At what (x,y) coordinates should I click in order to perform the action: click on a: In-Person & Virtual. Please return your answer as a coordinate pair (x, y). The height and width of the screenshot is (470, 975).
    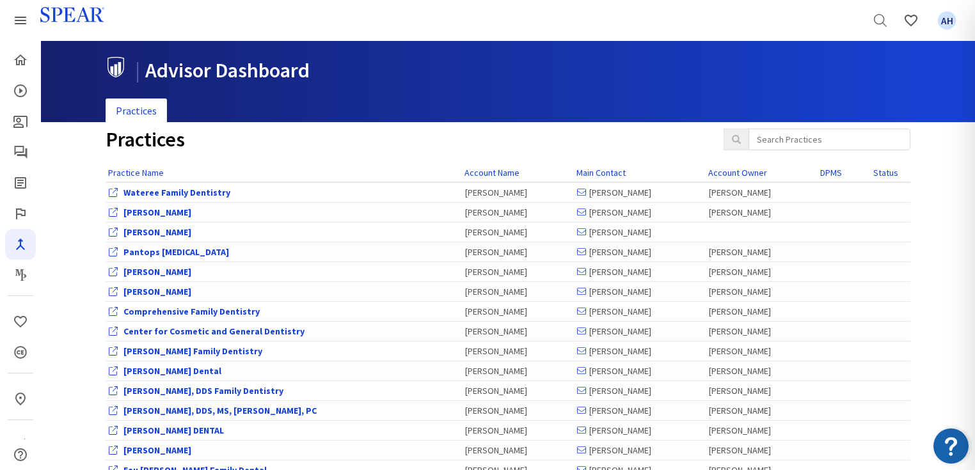
    Looking at the image, I should click on (20, 399).